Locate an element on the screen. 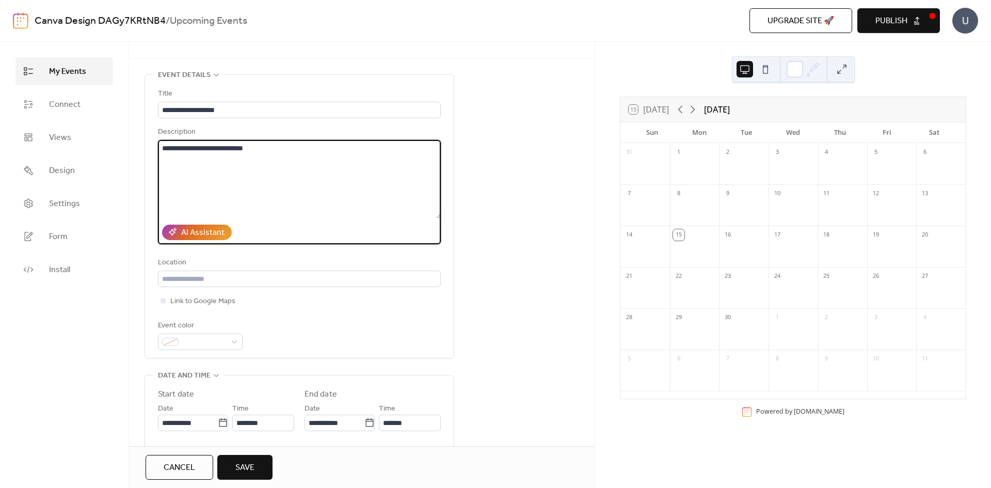  div: Location is located at coordinates (298, 263).